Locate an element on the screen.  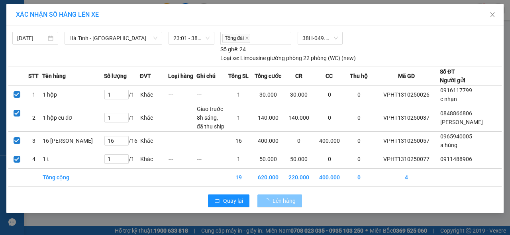
td: Tổng cộng is located at coordinates (73, 177).